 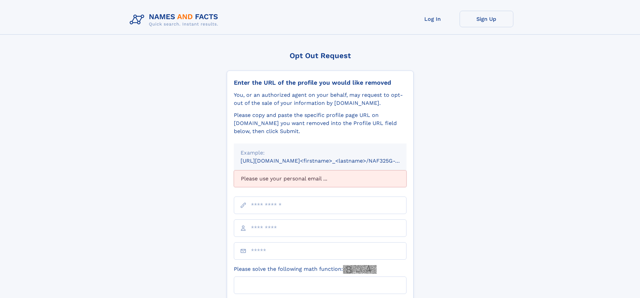 What do you see at coordinates (486, 19) in the screenshot?
I see `a: Sign Up` at bounding box center [486, 19].